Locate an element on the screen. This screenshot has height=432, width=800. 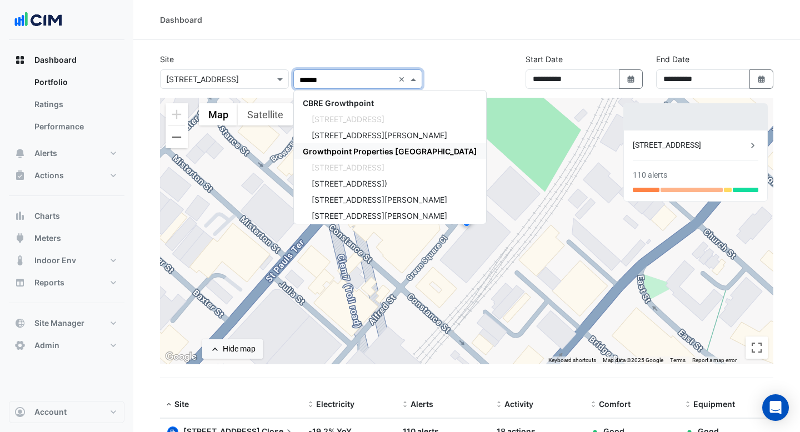
a: Ratings is located at coordinates (75, 104).